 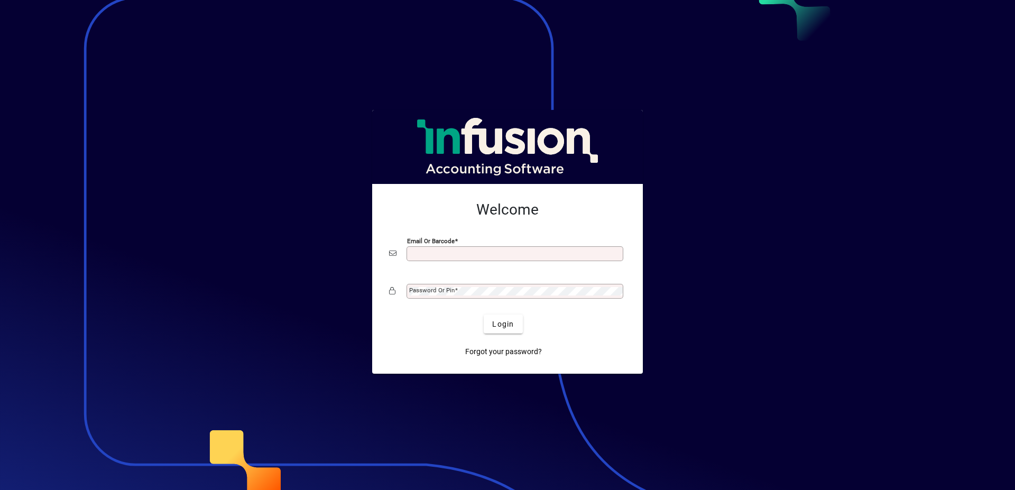 What do you see at coordinates (432, 290) in the screenshot?
I see `mat-label: Password or Pin` at bounding box center [432, 290].